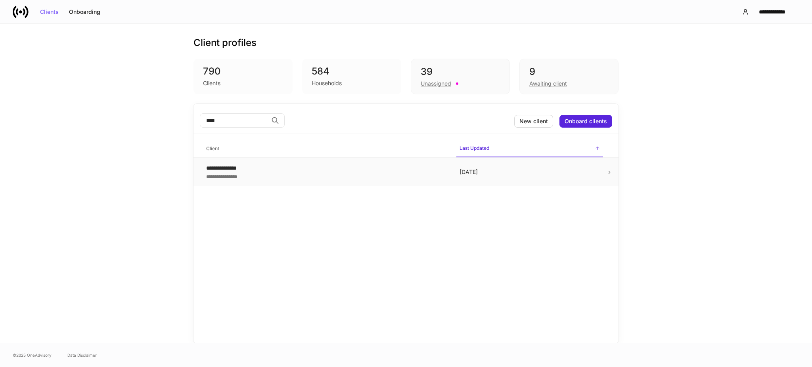  I want to click on span: Last Updated, so click(529, 149).